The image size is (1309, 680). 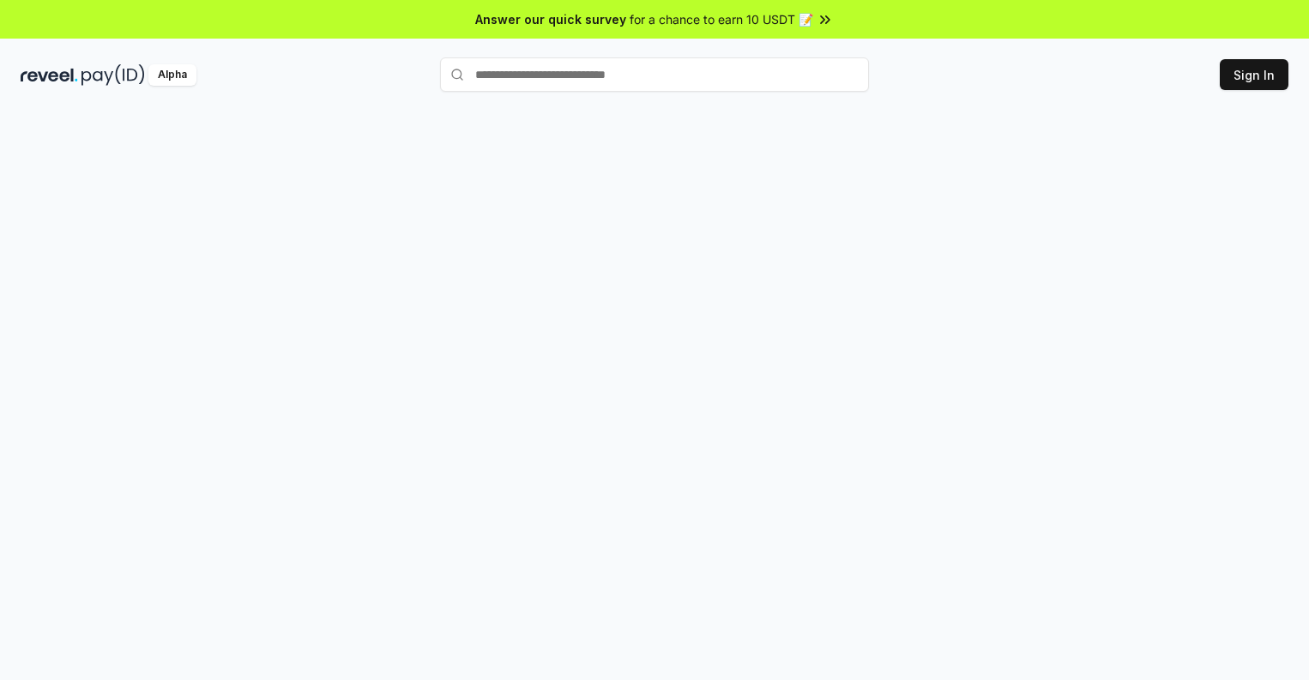 I want to click on div: Alpha, so click(x=172, y=75).